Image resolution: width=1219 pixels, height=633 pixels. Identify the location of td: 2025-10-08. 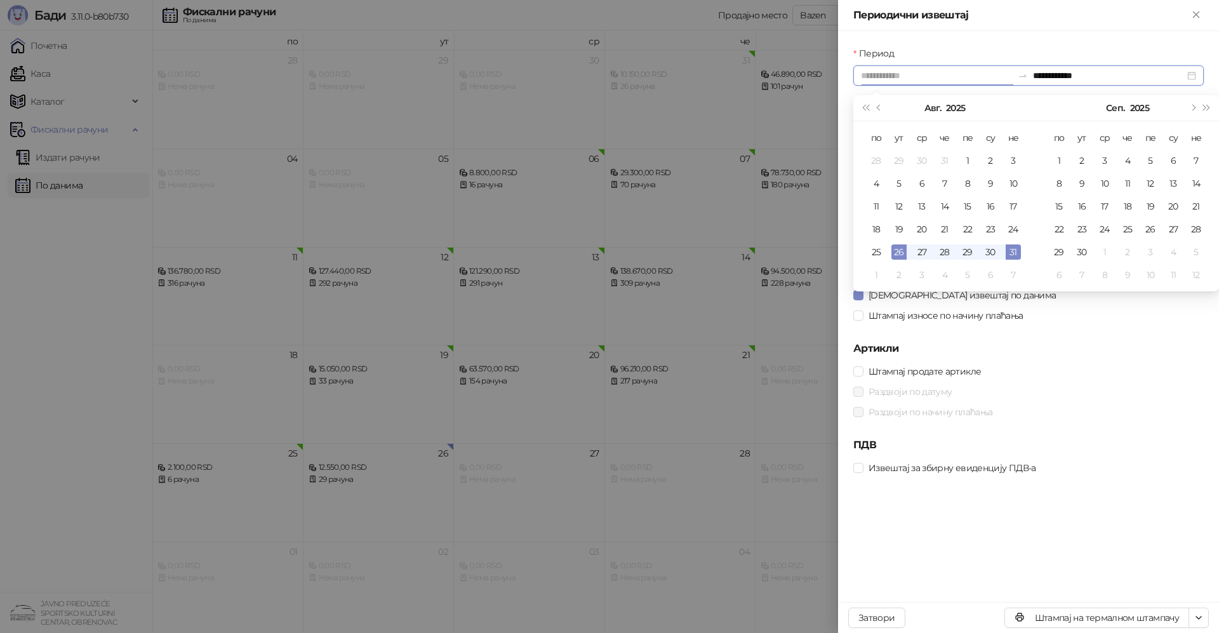
(1104, 275).